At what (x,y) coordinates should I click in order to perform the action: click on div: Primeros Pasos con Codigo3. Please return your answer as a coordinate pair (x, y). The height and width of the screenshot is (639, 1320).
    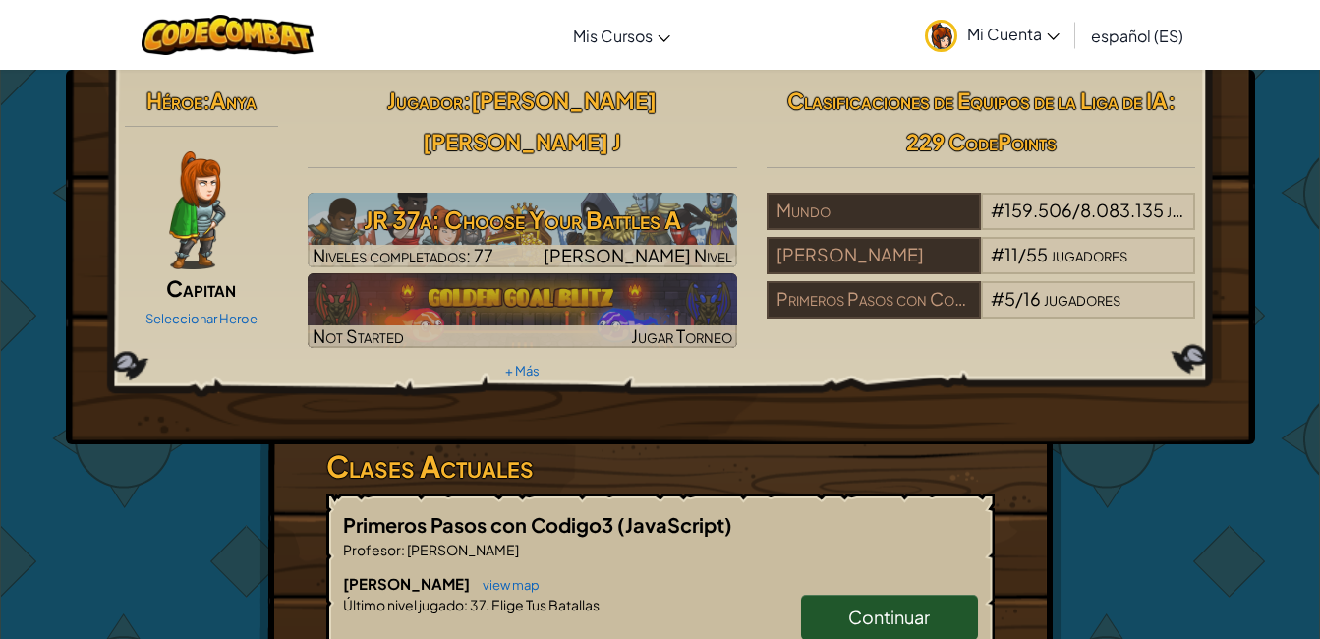
    Looking at the image, I should click on (874, 300).